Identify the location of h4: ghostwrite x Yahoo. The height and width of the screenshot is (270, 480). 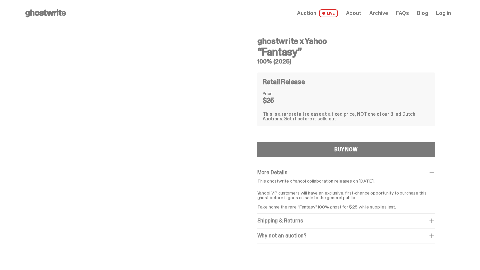
(346, 41).